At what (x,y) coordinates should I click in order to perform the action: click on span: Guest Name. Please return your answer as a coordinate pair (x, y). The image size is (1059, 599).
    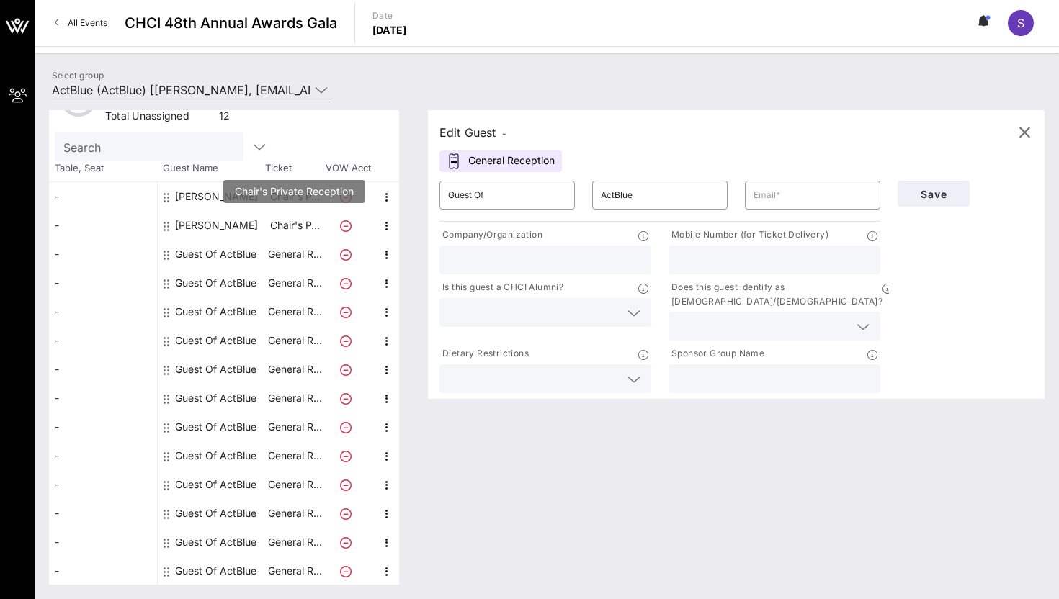
    Looking at the image, I should click on (211, 168).